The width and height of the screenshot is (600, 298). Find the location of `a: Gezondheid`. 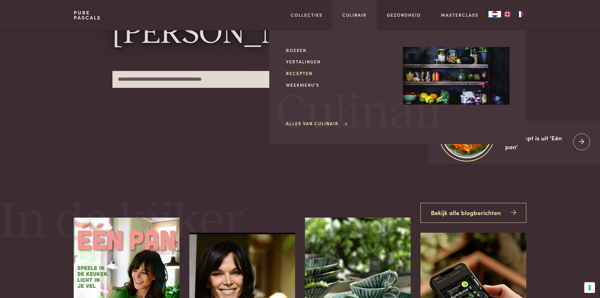

a: Gezondheid is located at coordinates (404, 15).